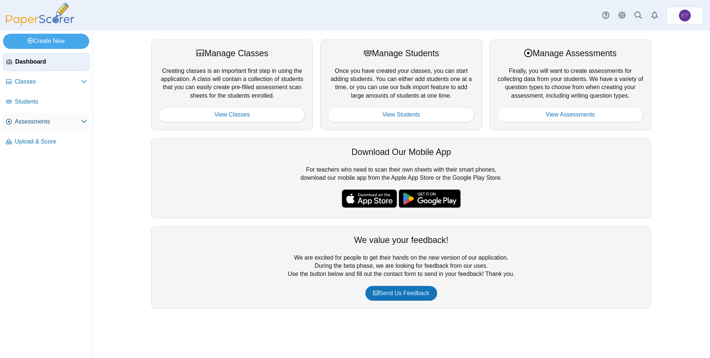  Describe the element at coordinates (51, 102) in the screenshot. I see `span: Students` at that location.